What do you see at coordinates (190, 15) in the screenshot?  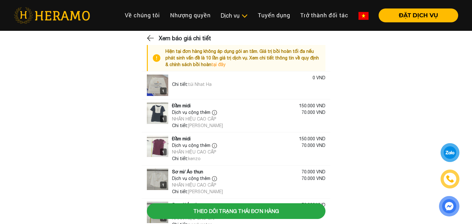 I see `a: Nhượng quyền` at bounding box center [190, 15].